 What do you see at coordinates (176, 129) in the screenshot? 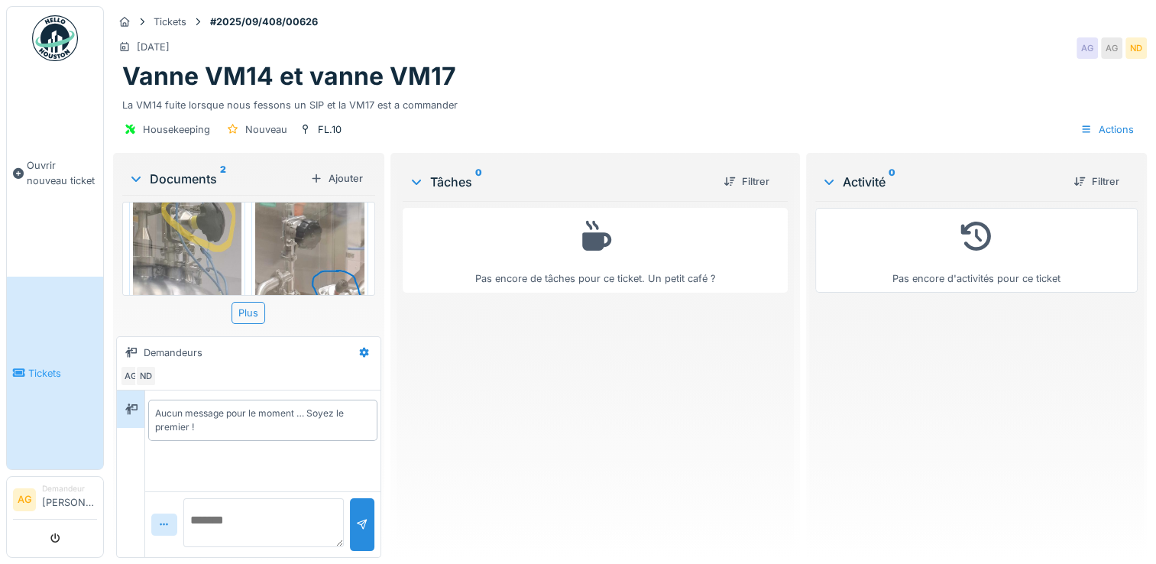
I see `div: Housekeeping` at bounding box center [176, 129].